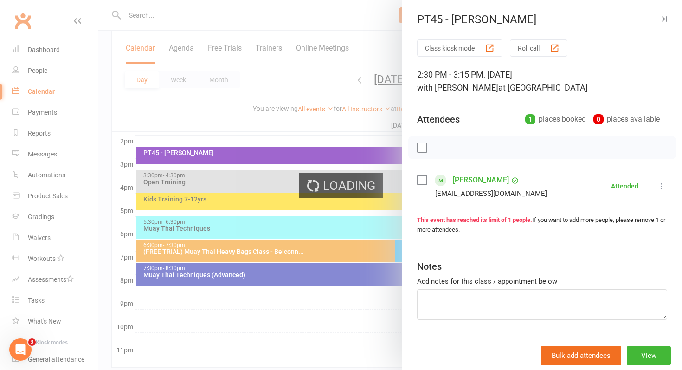 This screenshot has width=682, height=370. What do you see at coordinates (648, 355) in the screenshot?
I see `button: View` at bounding box center [648, 355].